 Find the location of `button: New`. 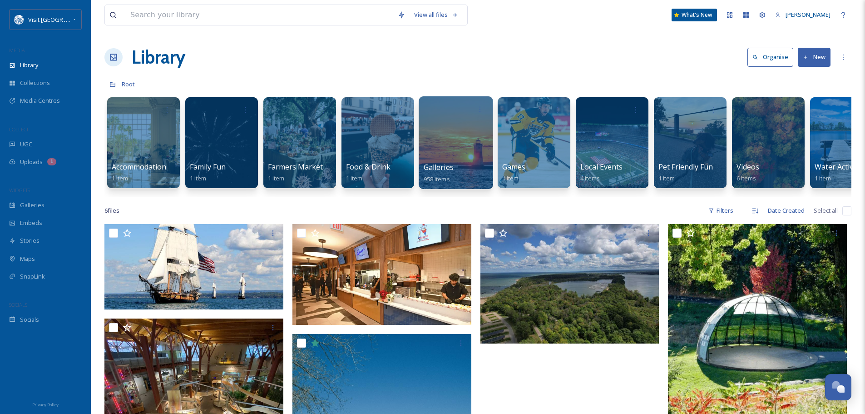

button: New is located at coordinates (814, 57).